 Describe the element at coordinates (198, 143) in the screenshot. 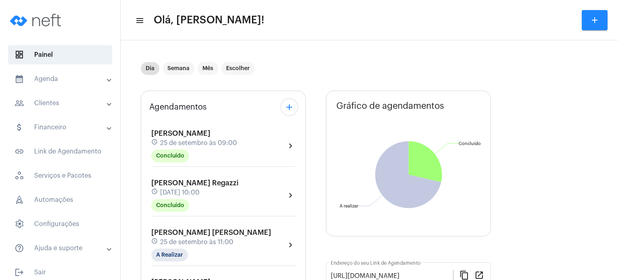

I see `span: 25 de setembro às 09:00` at that location.